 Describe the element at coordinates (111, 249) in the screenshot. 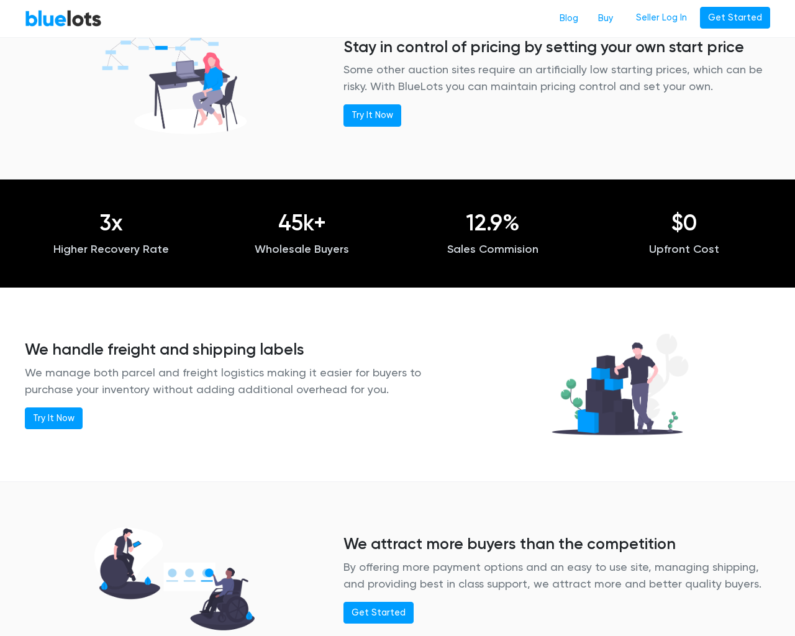

I see `p: Higher Recovery Rate` at that location.